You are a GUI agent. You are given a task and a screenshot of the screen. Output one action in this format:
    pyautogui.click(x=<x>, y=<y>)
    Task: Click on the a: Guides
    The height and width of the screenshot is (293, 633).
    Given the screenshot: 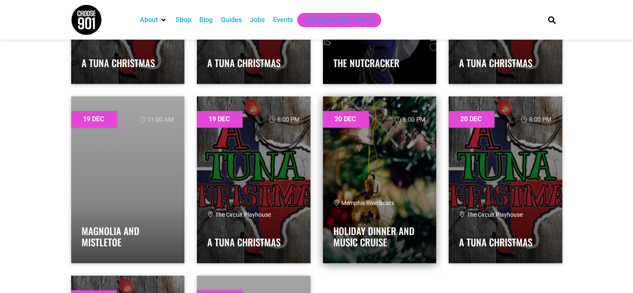 What is the action you would take?
    pyautogui.click(x=232, y=20)
    